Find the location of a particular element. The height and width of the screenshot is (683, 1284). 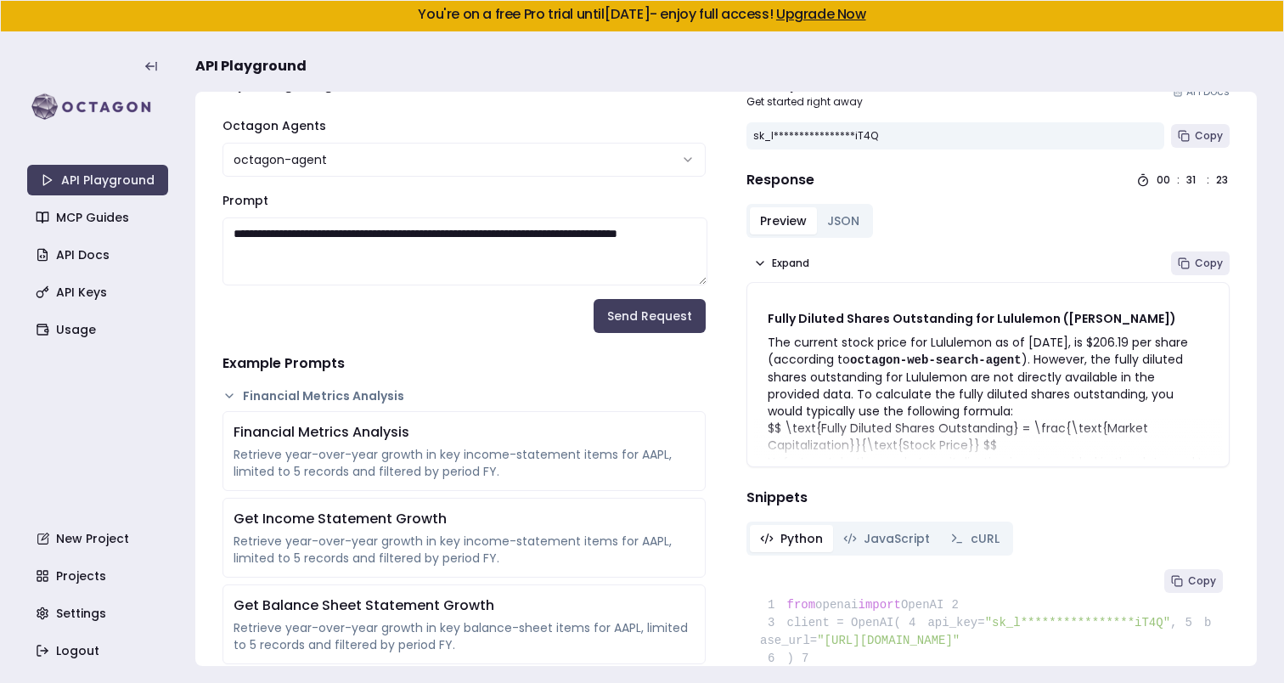

p: $$ \text{Fully Diluted Shares Outstanding} = \frac{\text{Market Capitalization}}{\text{Stock Pric... is located at coordinates (988, 437).